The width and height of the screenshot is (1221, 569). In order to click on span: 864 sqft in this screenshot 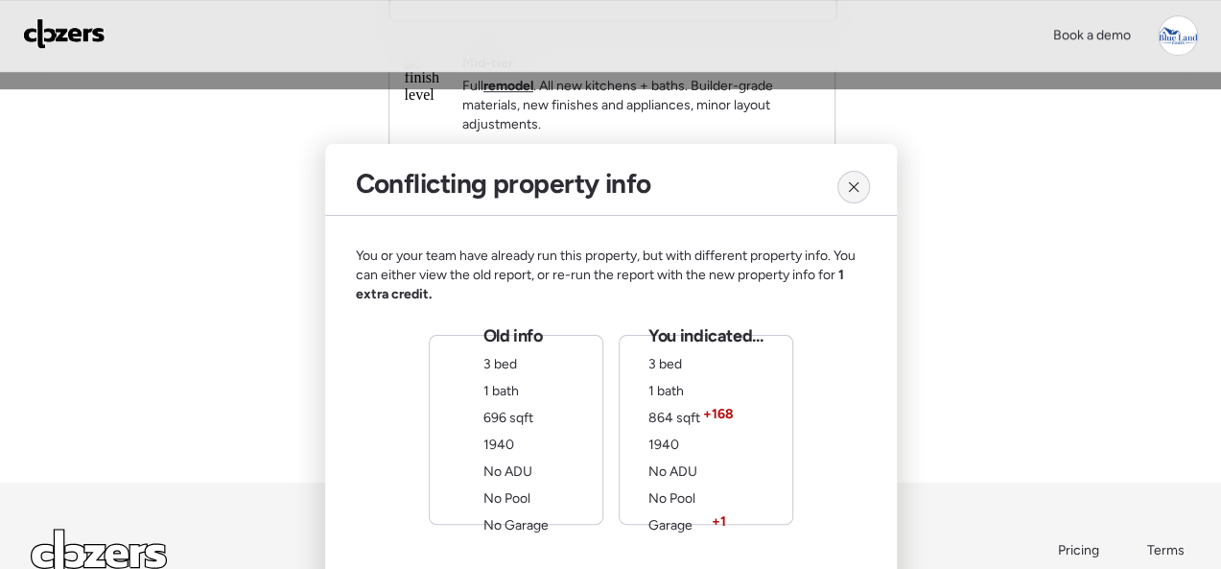, I will do `click(674, 417)`.